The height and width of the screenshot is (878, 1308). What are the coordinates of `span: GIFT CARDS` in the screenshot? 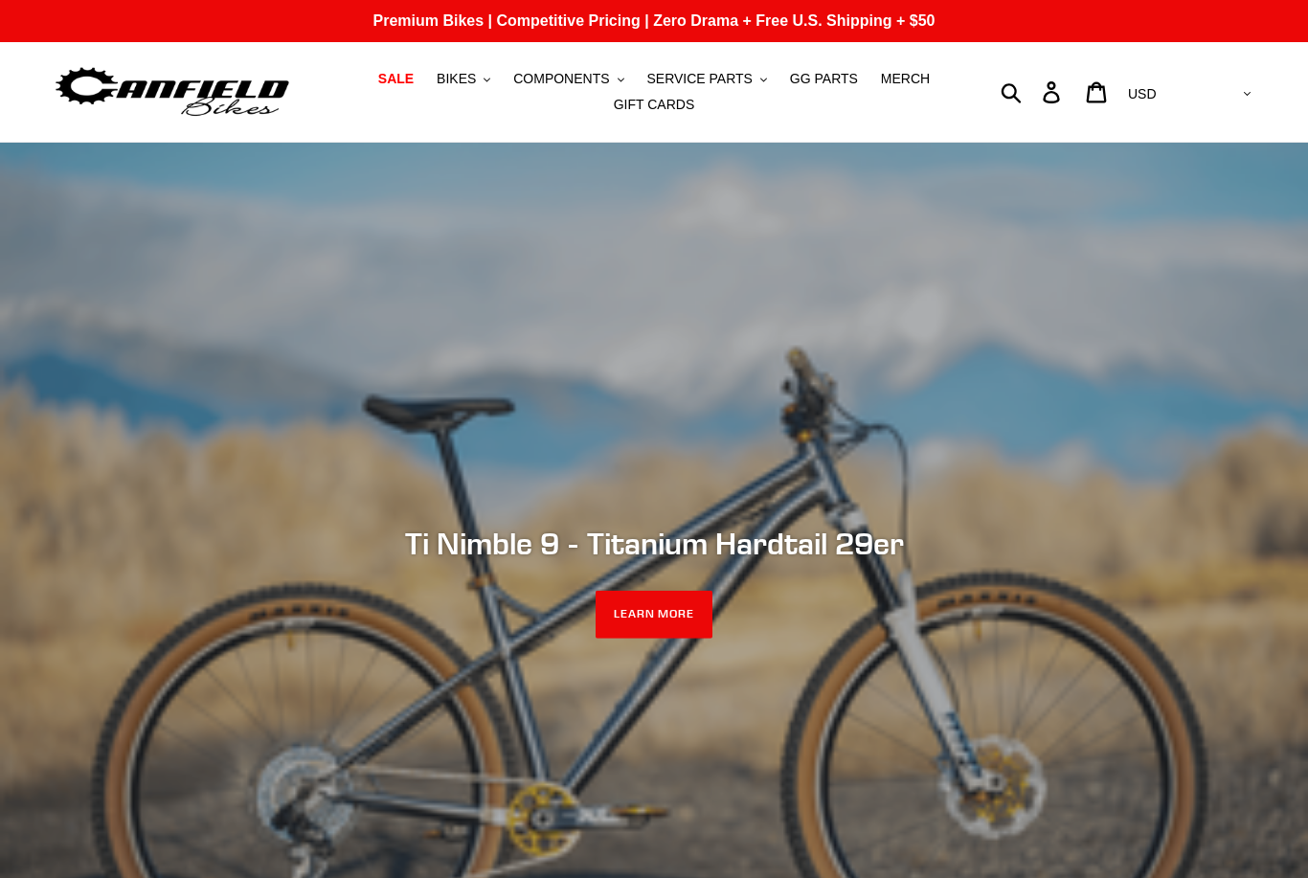 It's located at (654, 104).